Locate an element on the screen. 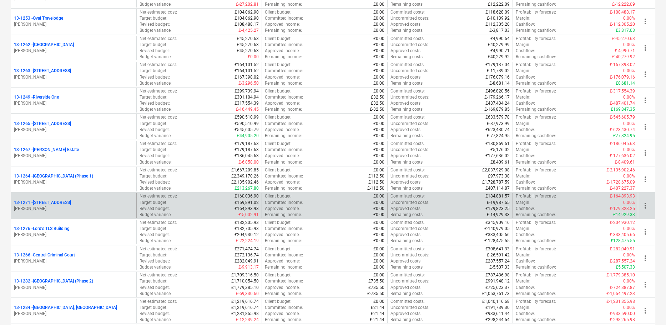 Image resolution: width=666 pixels, height=325 pixels. p: £5,176.02 is located at coordinates (500, 150).